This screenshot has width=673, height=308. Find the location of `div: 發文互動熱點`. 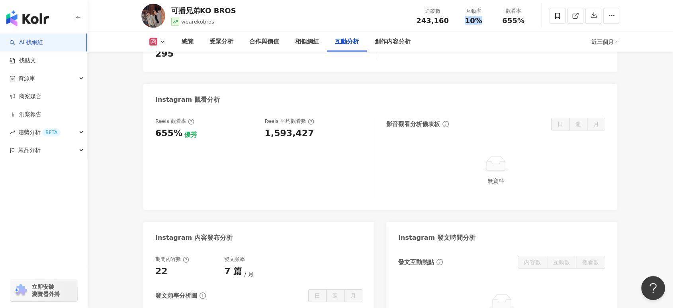

div: 發文互動熱點 is located at coordinates (416, 262).